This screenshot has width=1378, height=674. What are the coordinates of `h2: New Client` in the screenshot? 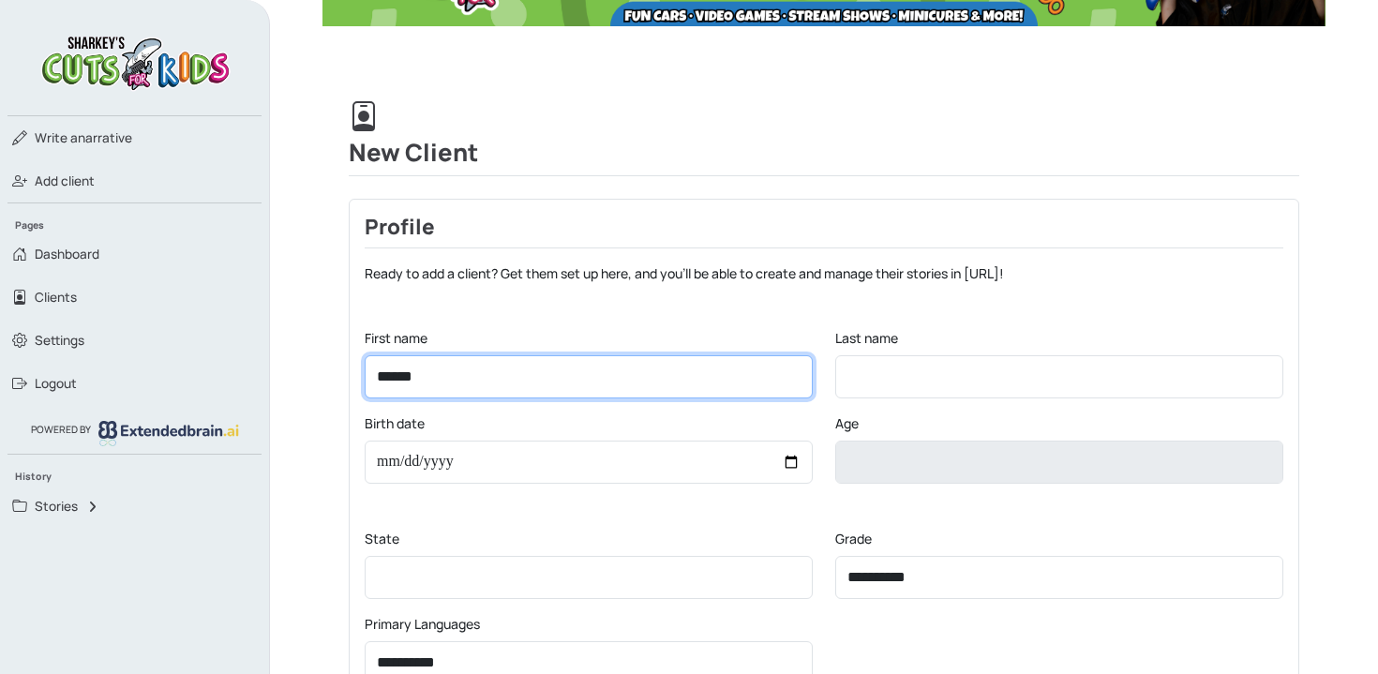 It's located at (824, 139).